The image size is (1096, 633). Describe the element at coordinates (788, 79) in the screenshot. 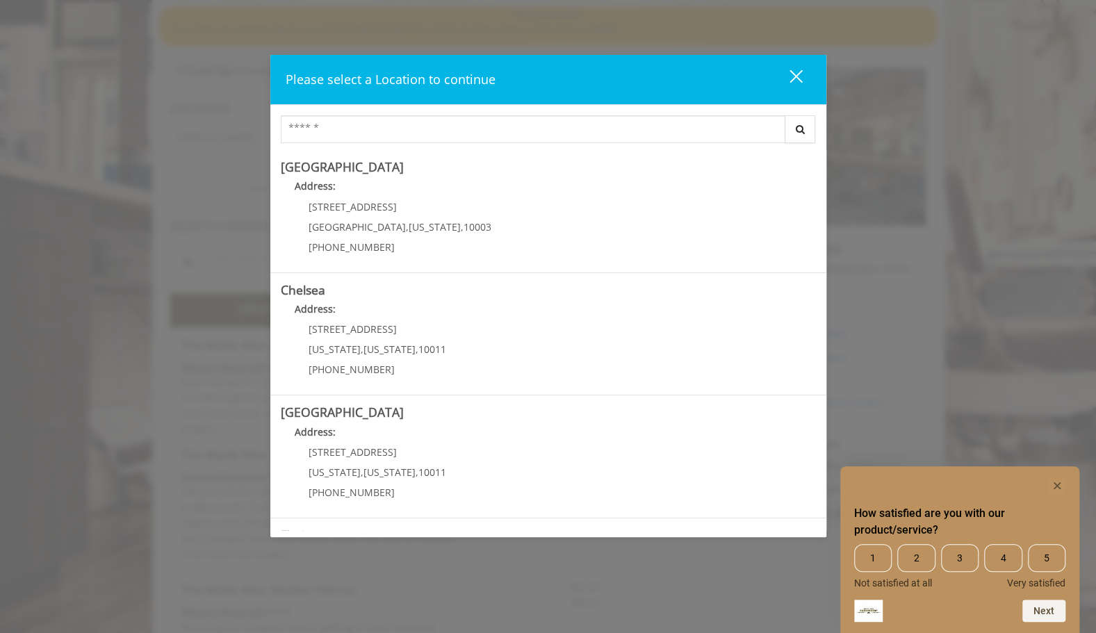

I see `button: close dialog` at that location.